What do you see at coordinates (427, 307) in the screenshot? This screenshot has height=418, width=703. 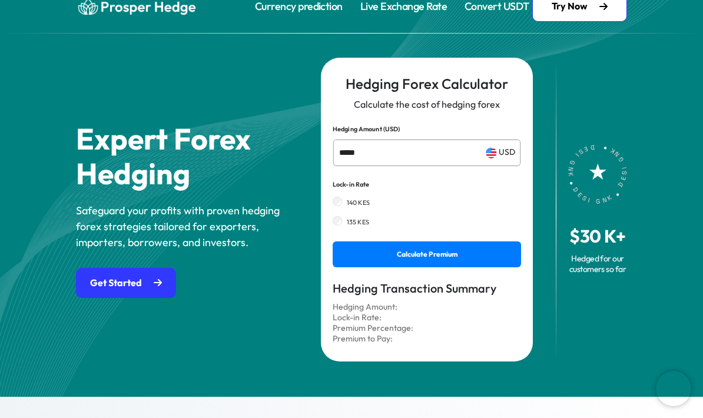 I see `p: Hedging Amount:` at bounding box center [427, 307].